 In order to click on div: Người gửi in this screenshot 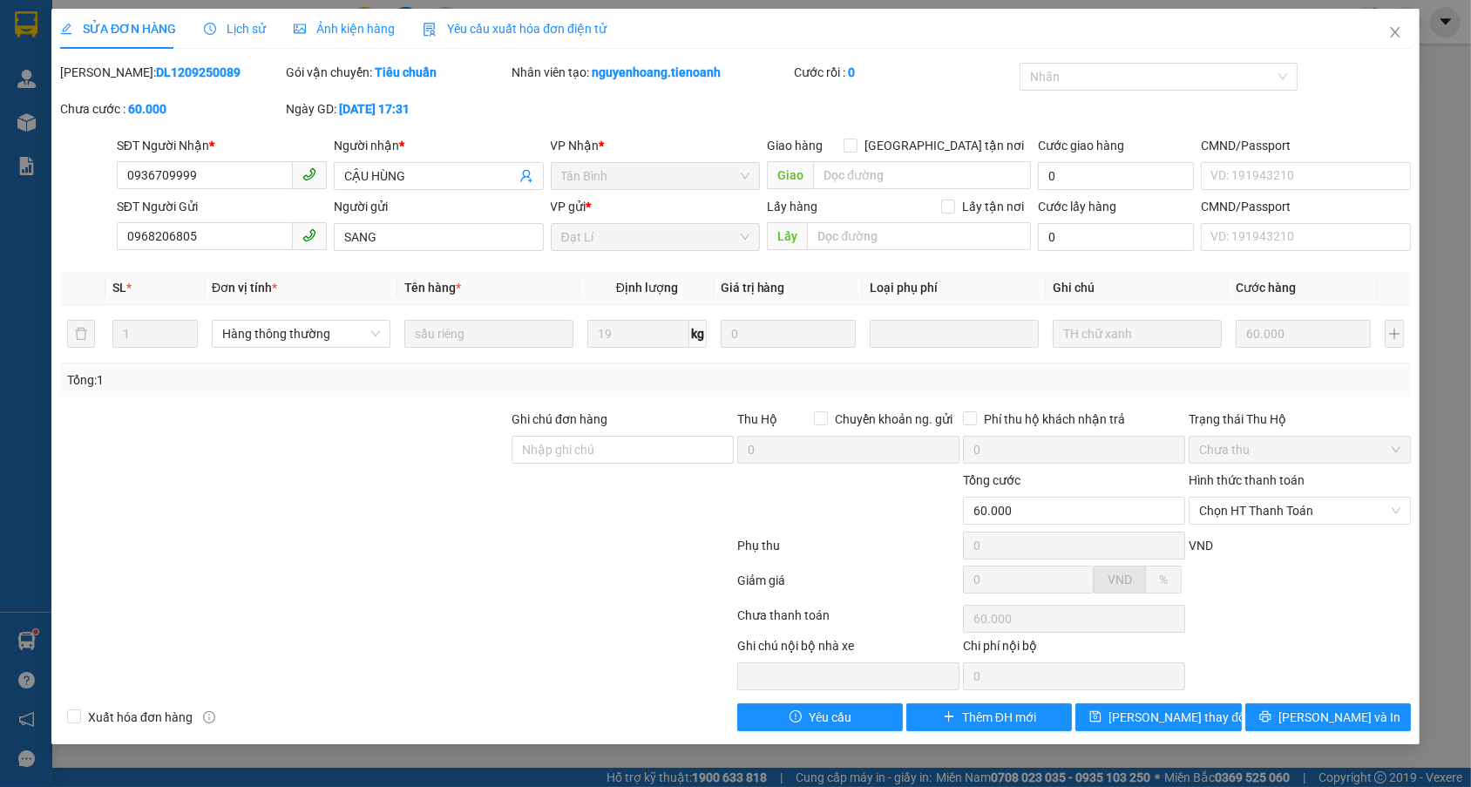, I will do `click(438, 207)`.